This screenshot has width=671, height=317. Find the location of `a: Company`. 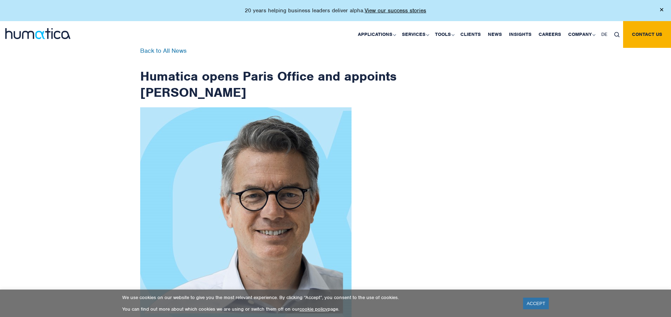

a: Company is located at coordinates (581, 35).